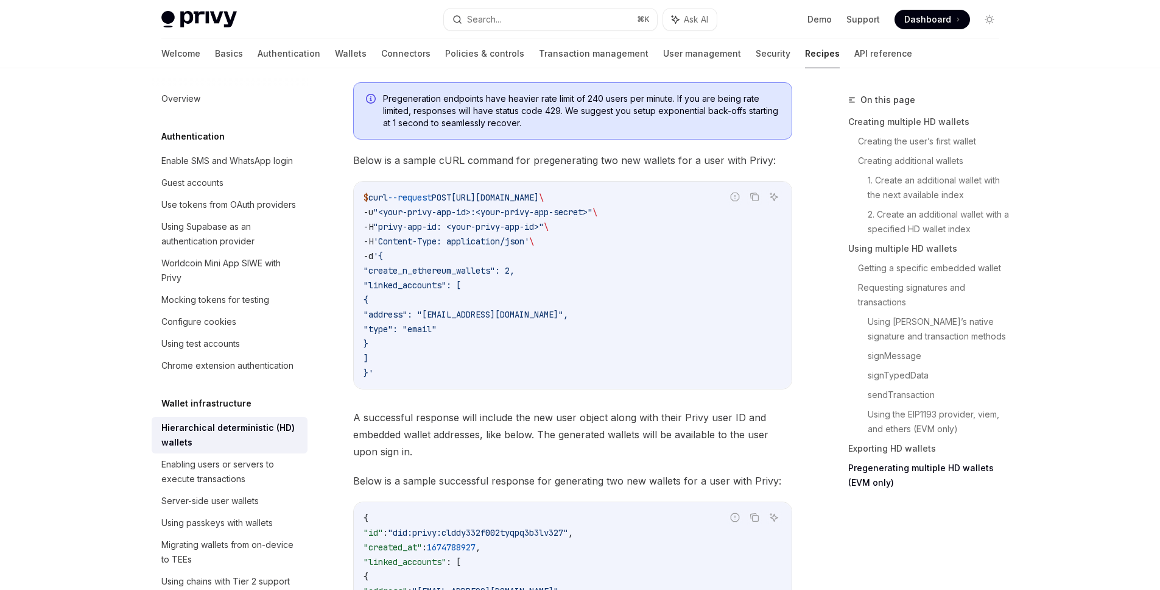 The height and width of the screenshot is (590, 1160). Describe the element at coordinates (228, 205) in the screenshot. I see `div: Use tokens from OAuth providers` at that location.